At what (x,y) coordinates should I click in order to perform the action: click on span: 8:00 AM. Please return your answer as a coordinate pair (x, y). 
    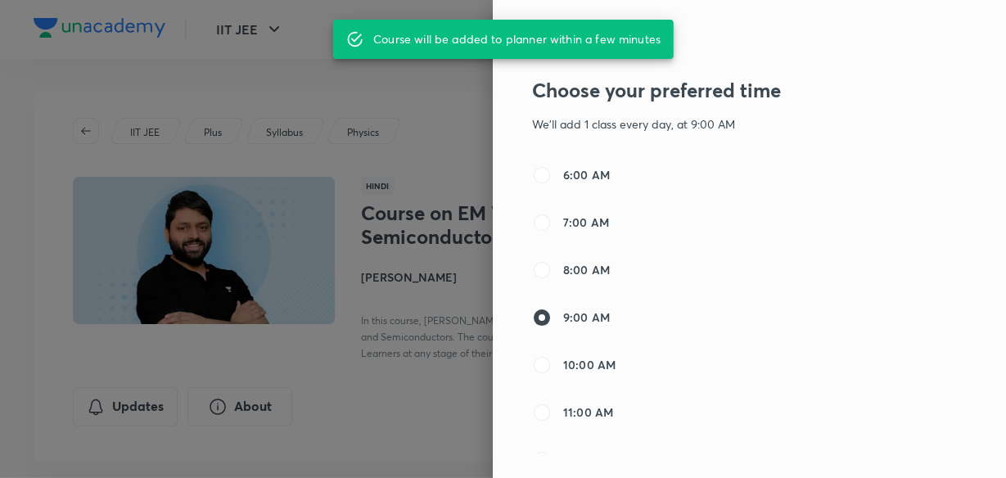
    Looking at the image, I should click on (586, 269).